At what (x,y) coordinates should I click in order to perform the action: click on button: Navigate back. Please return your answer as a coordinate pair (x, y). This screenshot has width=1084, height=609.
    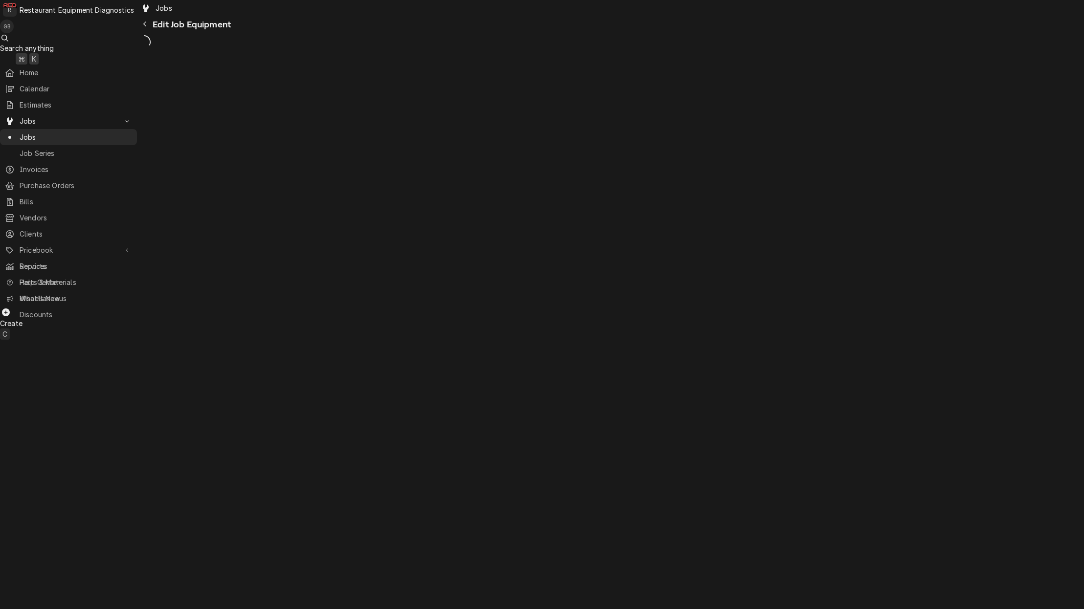
    Looking at the image, I should click on (145, 24).